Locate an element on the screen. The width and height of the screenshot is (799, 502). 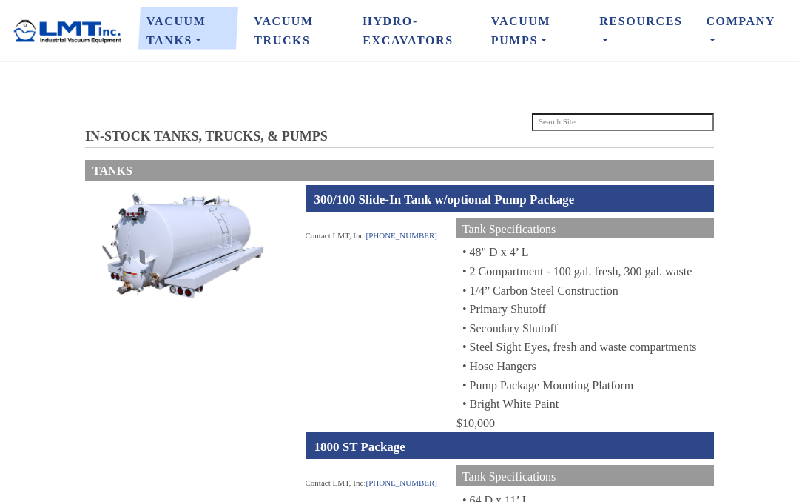
span: 300/100 Slide-In Tank w/optional Pump Package is located at coordinates (445, 199).